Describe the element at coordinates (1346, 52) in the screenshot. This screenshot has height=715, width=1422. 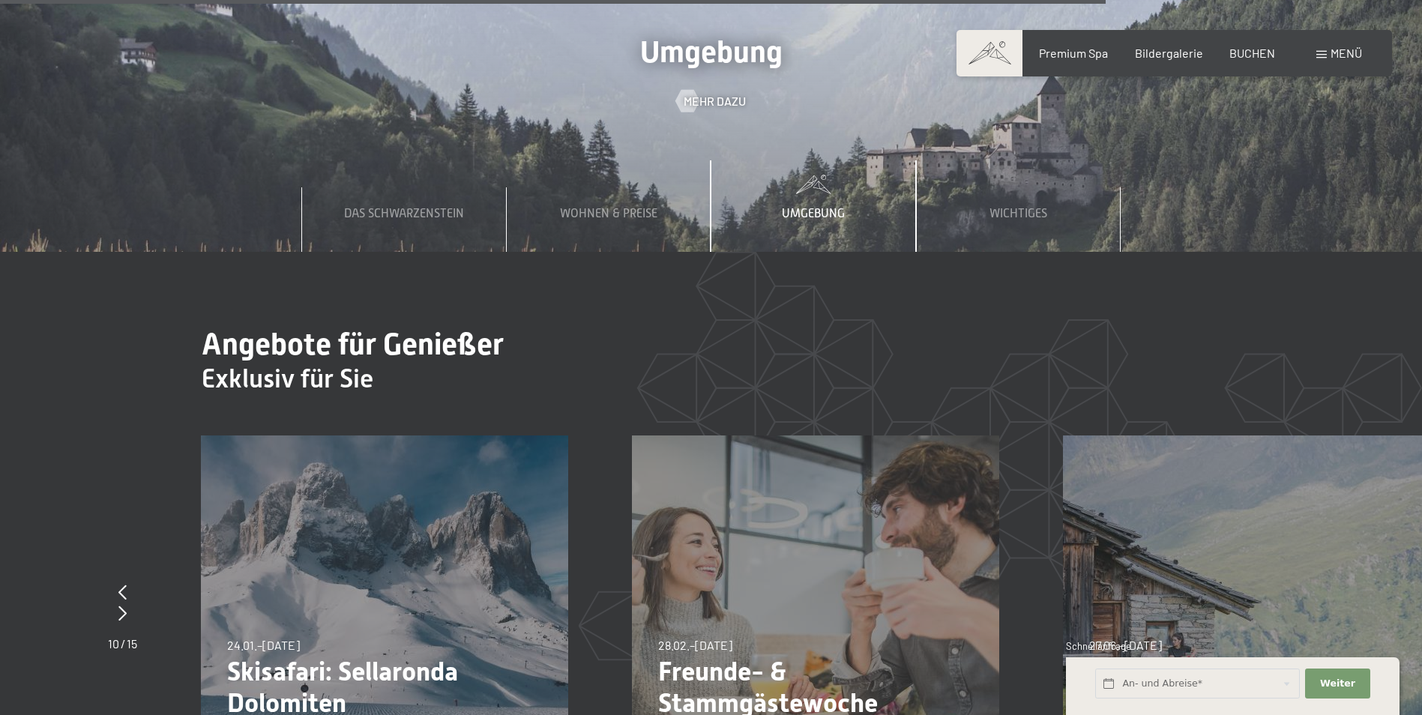
I see `span: Menü` at that location.